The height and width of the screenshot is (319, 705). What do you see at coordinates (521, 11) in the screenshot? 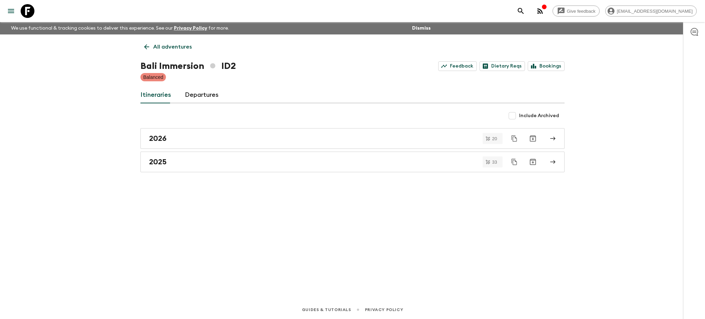
I see `button: search adventures` at bounding box center [521, 11].